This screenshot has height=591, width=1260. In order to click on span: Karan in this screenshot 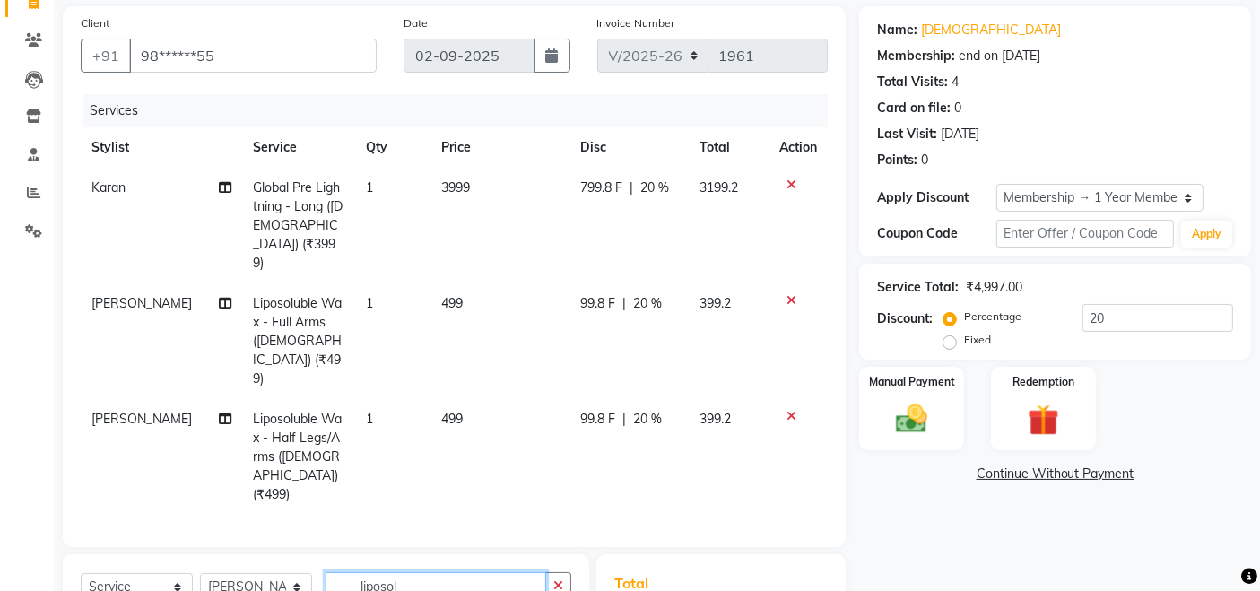, I will do `click(109, 187)`.